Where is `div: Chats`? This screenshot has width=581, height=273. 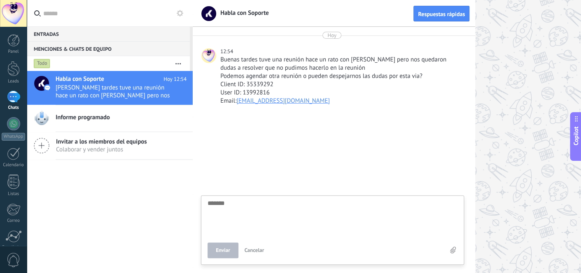
div: Chats is located at coordinates (14, 107).